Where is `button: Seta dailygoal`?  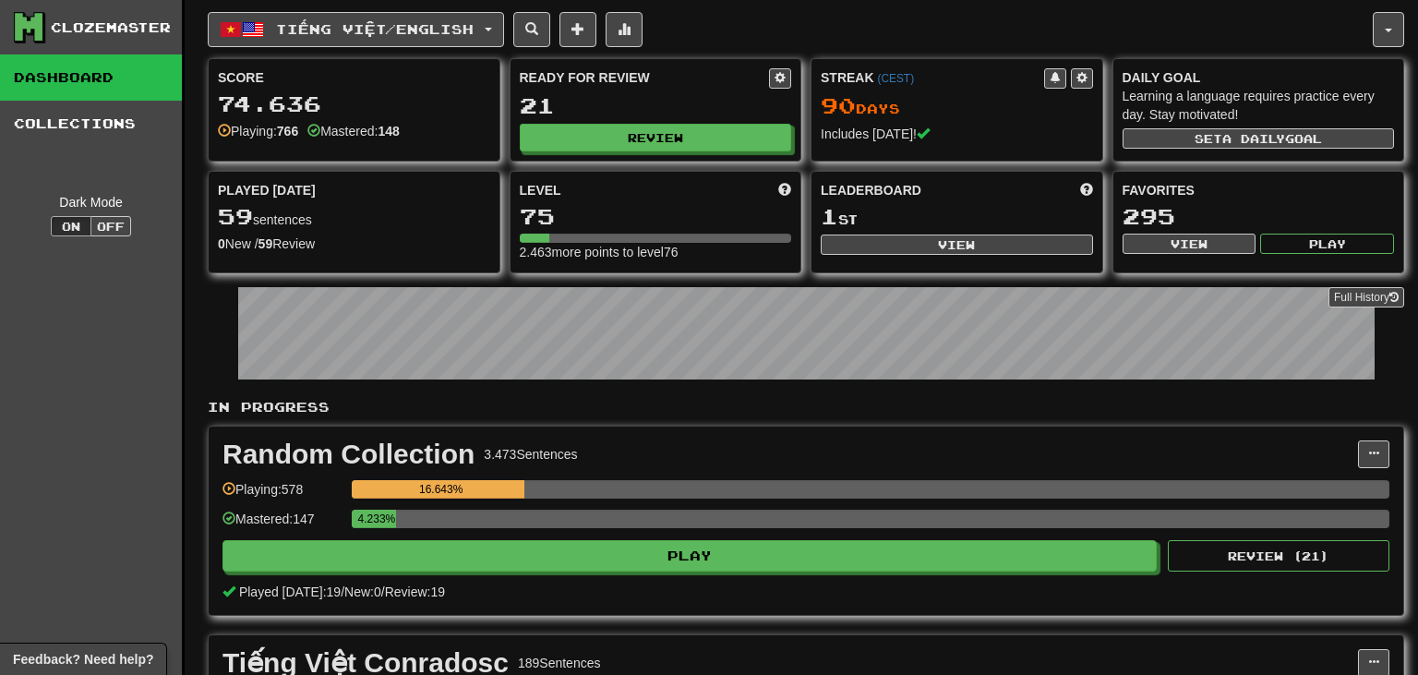 button: Seta dailygoal is located at coordinates (1258, 138).